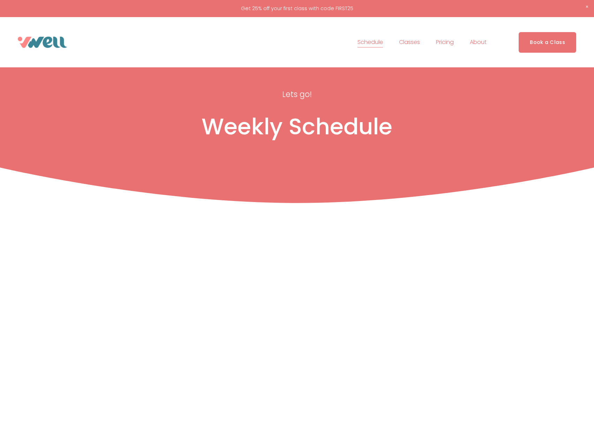 This screenshot has width=594, height=439. I want to click on a: Schedule, so click(370, 42).